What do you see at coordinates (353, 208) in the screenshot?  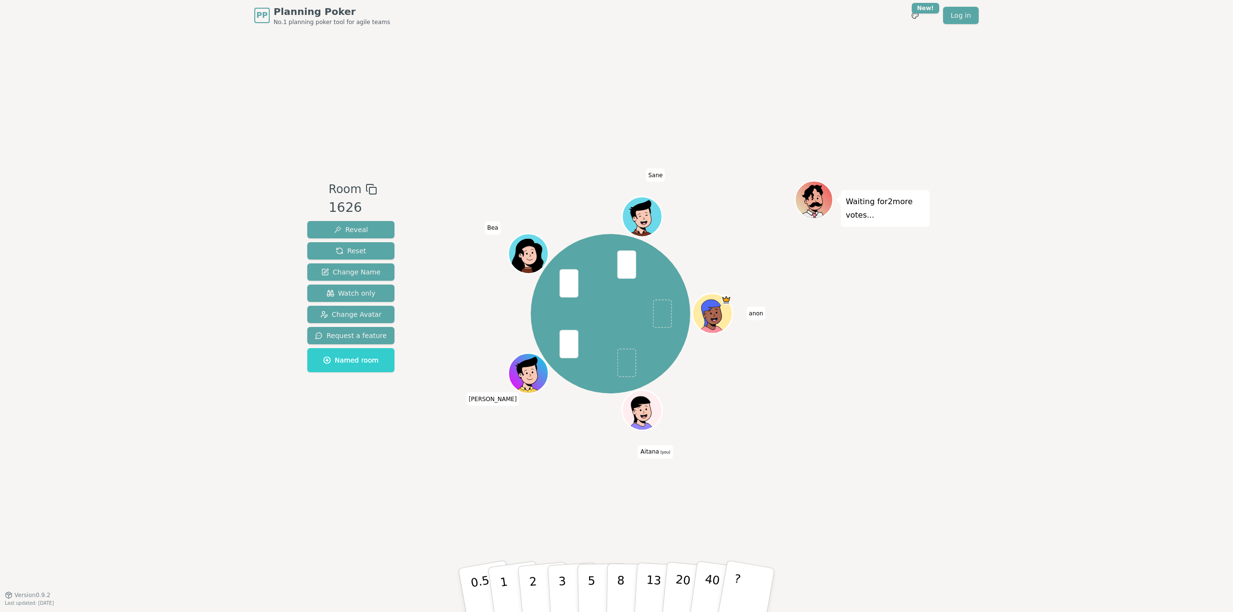 I see `div: 1626` at bounding box center [353, 208].